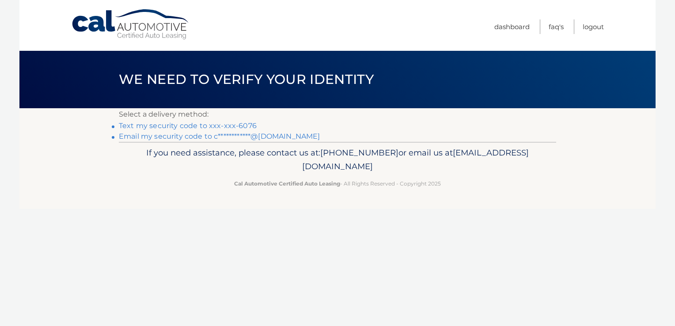 The image size is (675, 326). Describe the element at coordinates (338, 160) in the screenshot. I see `p: If you need assistance, please contact us at: or email us at` at that location.